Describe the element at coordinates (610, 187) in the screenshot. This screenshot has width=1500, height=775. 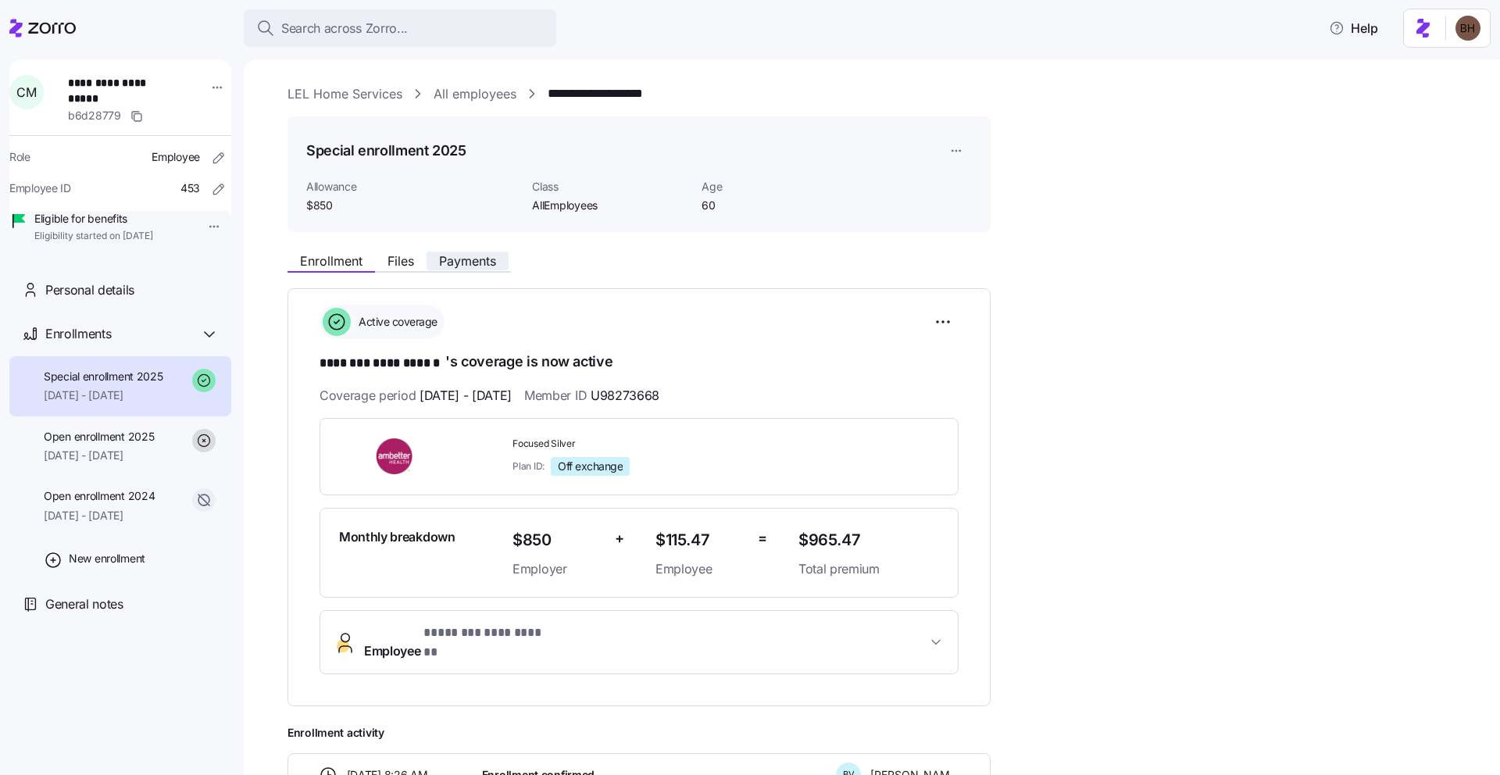
I see `span: Class` at that location.